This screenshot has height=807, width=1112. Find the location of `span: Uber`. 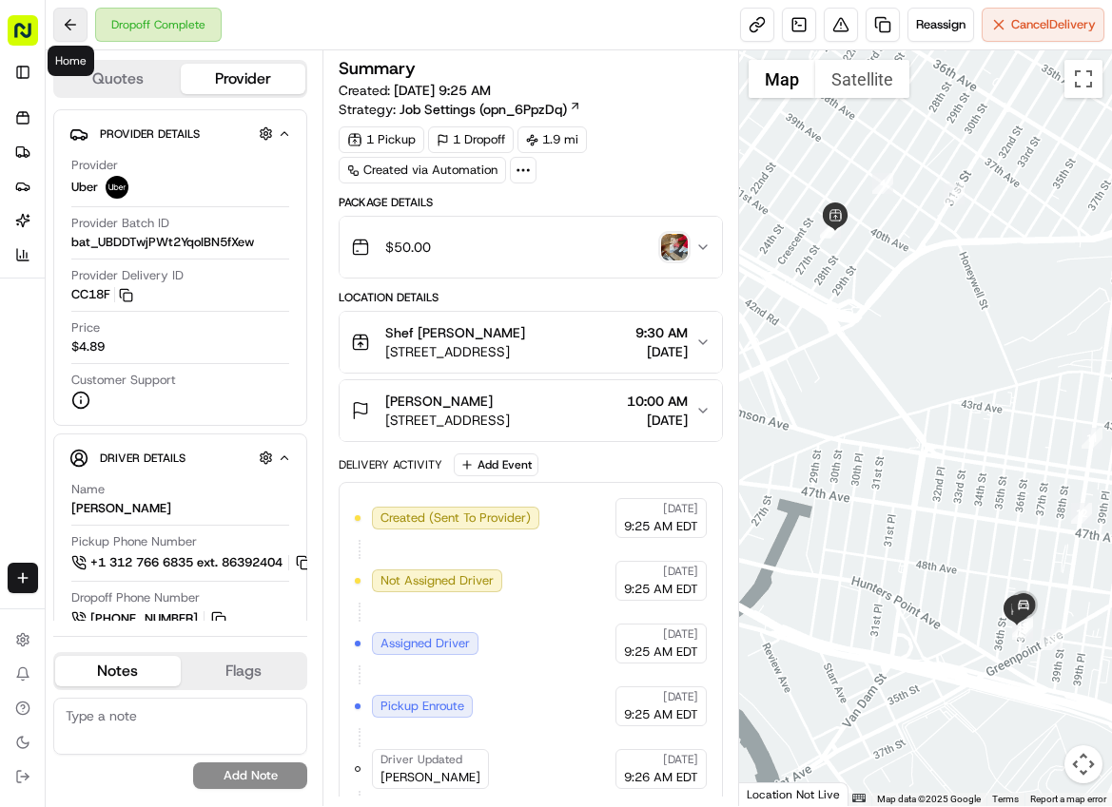

span: Uber is located at coordinates (85, 187).